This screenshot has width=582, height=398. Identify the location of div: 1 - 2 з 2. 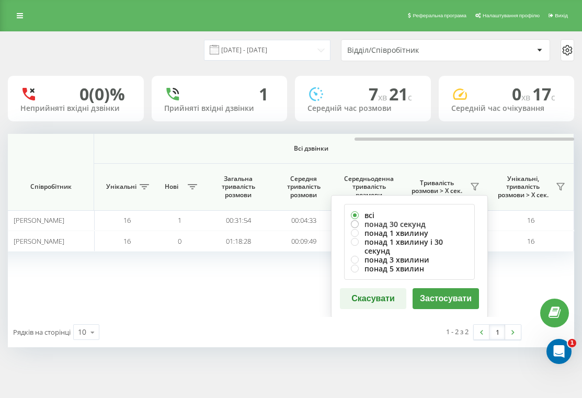
(457, 332).